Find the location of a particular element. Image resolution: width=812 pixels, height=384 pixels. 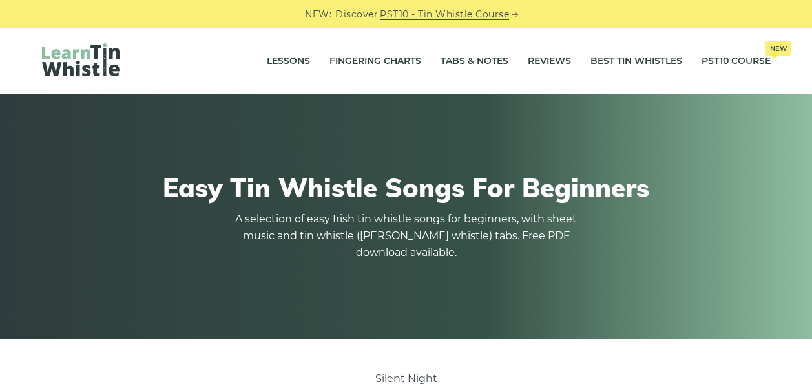

img: LearnTinWhistle.com is located at coordinates (81, 59).